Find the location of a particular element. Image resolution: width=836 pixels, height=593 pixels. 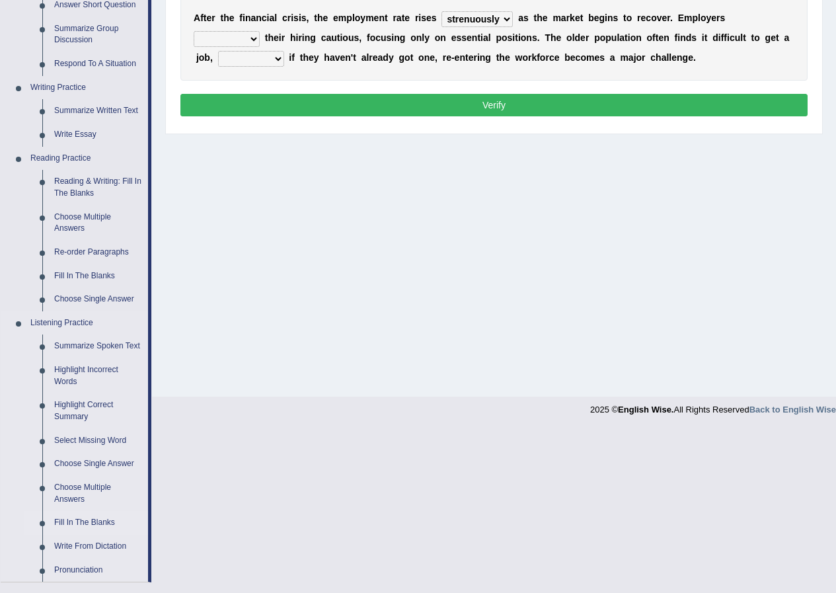

a: Back to English Wise is located at coordinates (792, 409).